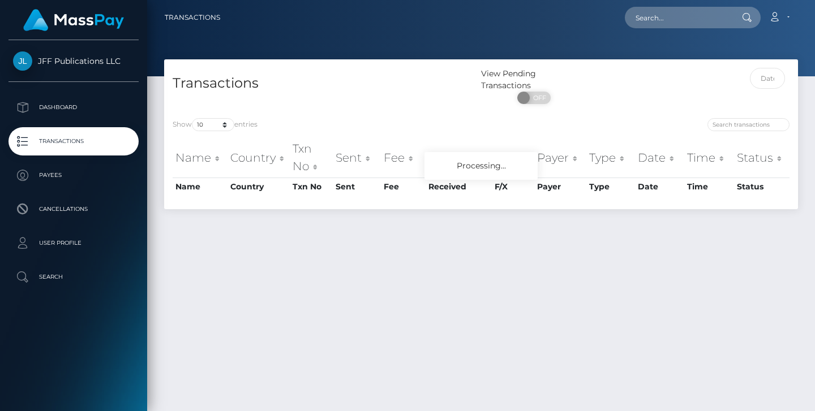 This screenshot has width=815, height=411. Describe the element at coordinates (74, 107) in the screenshot. I see `p: Dashboard` at that location.